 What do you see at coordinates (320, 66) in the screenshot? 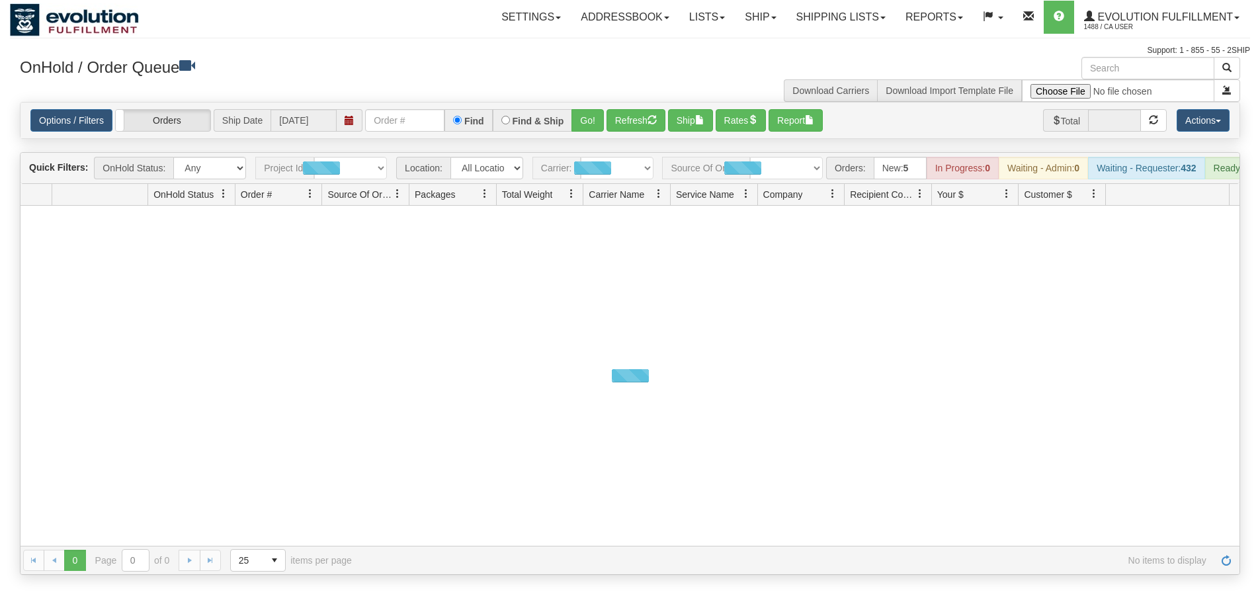
I see `h3: OnHold / Order Queue` at bounding box center [320, 66].